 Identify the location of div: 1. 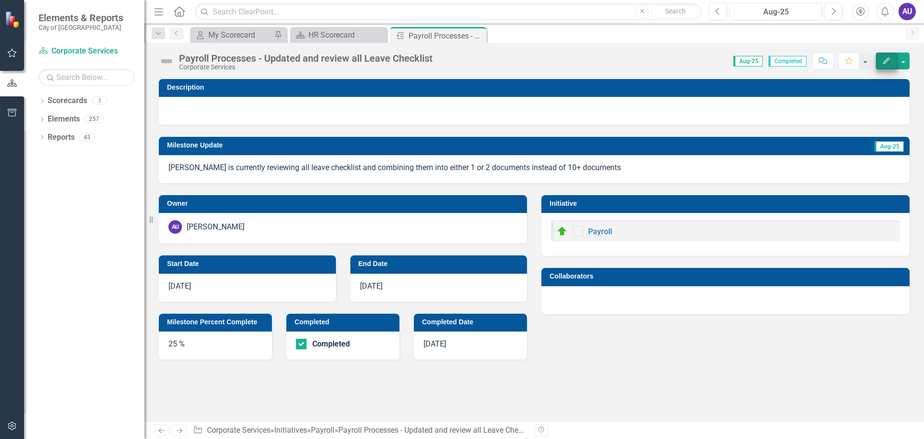
(100, 101).